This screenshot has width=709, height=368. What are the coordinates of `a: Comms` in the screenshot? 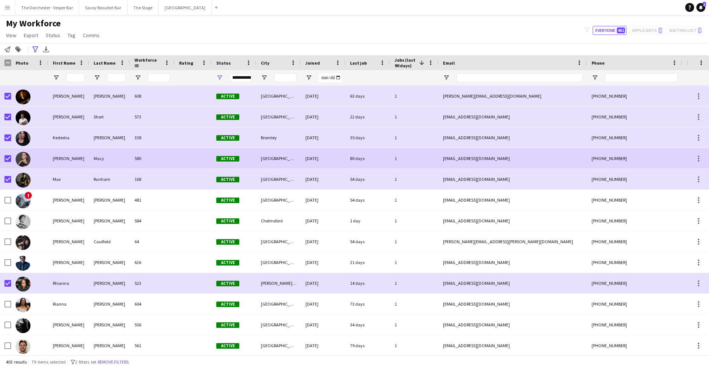 It's located at (91, 35).